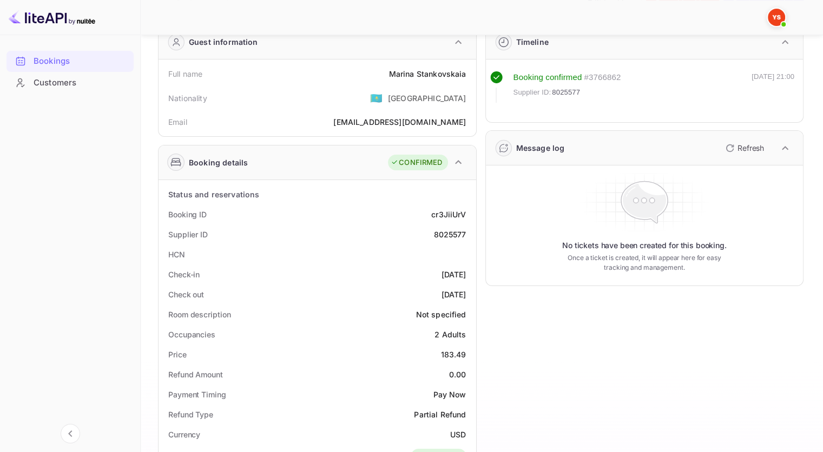 This screenshot has width=823, height=452. I want to click on div: Message log, so click(541, 148).